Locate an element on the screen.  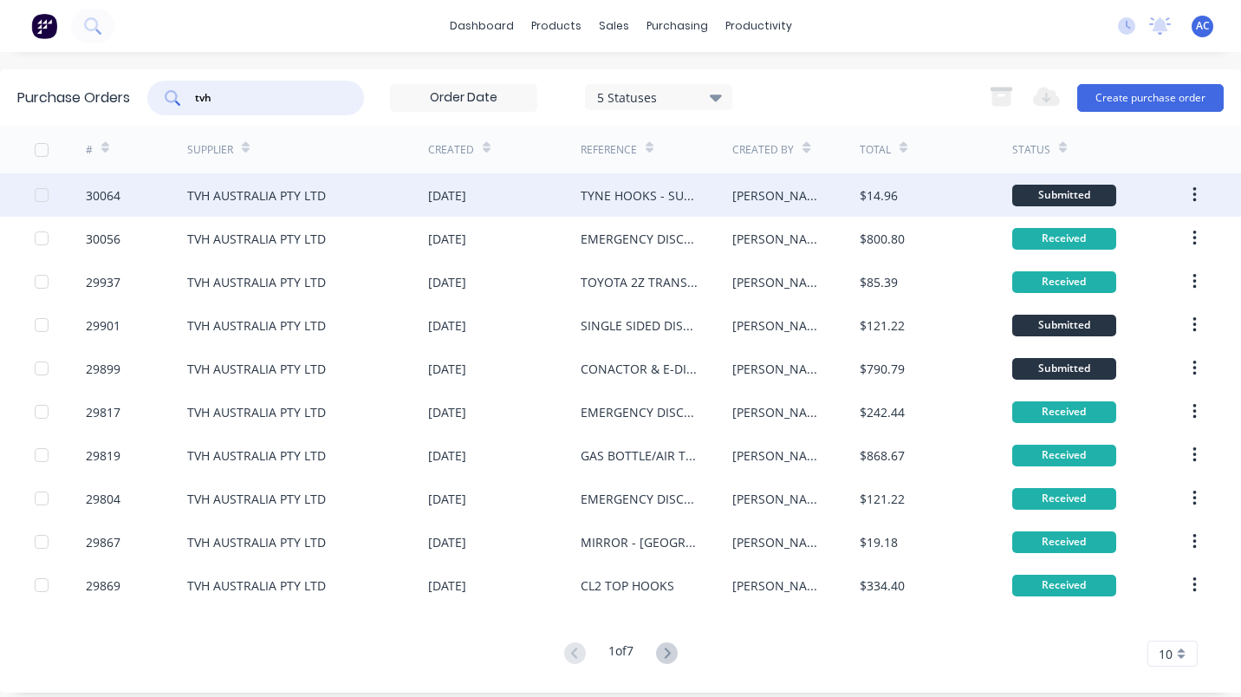
div: 29869 is located at coordinates (103, 585).